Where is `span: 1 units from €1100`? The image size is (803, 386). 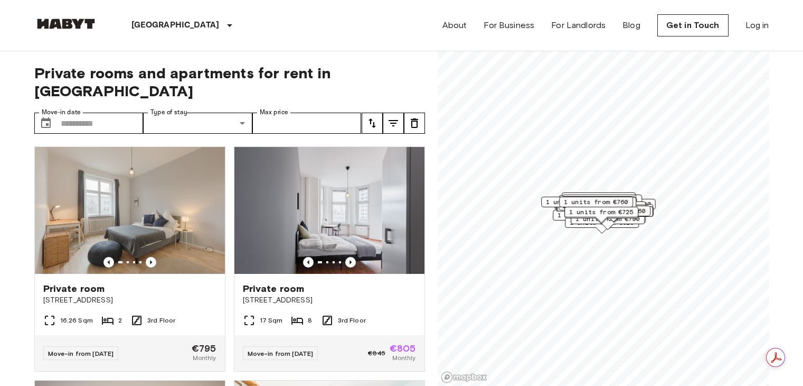
span: 1 units from €1100 is located at coordinates (616, 204).